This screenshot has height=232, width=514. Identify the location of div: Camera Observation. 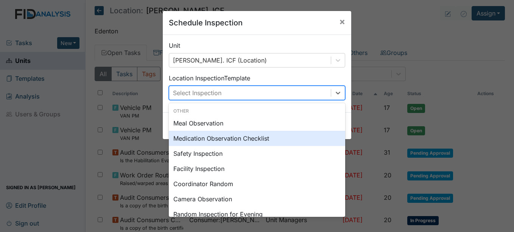
(257, 199).